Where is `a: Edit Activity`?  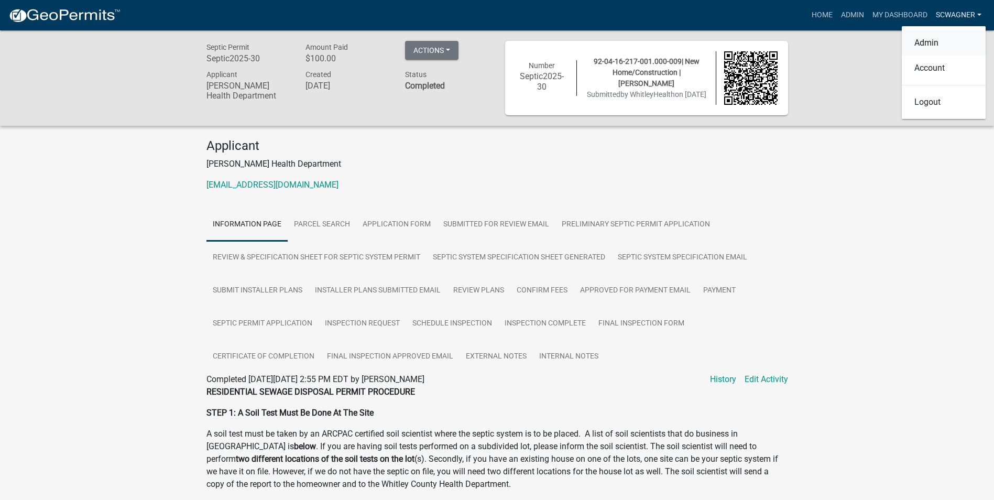
a: Edit Activity is located at coordinates (766, 379).